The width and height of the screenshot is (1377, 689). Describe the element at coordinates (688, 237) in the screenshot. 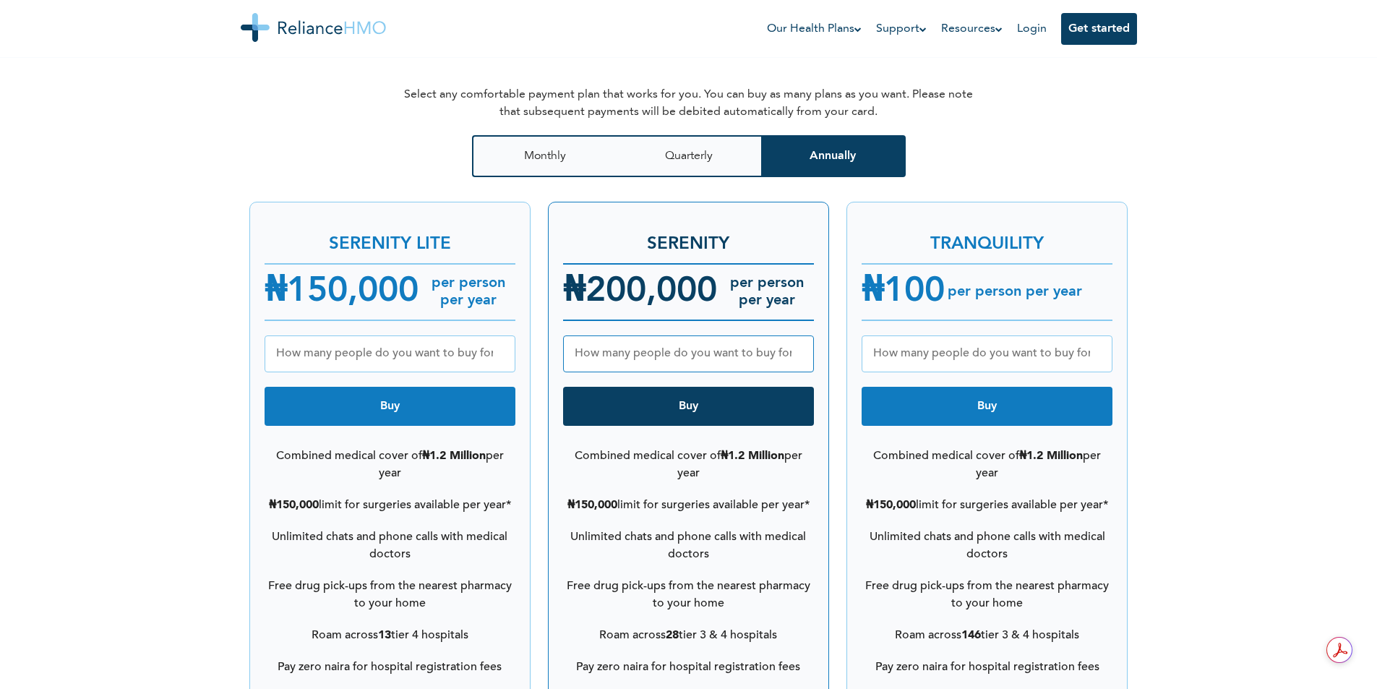

I see `h3: SERENITY` at that location.